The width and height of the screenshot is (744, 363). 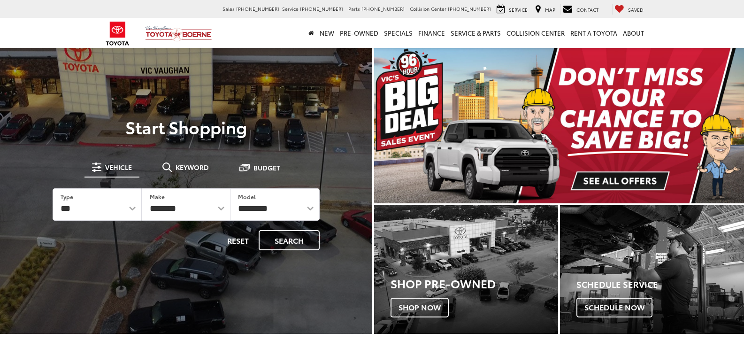 What do you see at coordinates (238, 240) in the screenshot?
I see `button: Reset` at bounding box center [238, 240].